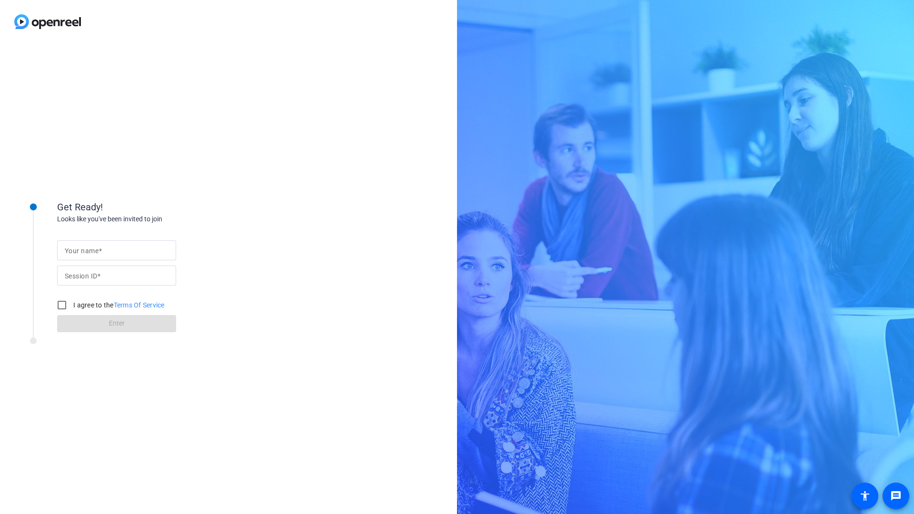 The height and width of the screenshot is (514, 914). Describe the element at coordinates (865, 496) in the screenshot. I see `mat-icon: accessibility` at that location.